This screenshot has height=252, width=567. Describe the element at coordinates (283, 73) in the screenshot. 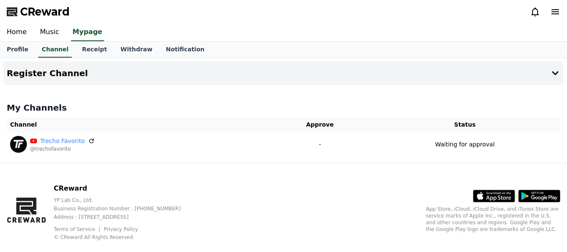

I see `button: Register Channel` at that location.